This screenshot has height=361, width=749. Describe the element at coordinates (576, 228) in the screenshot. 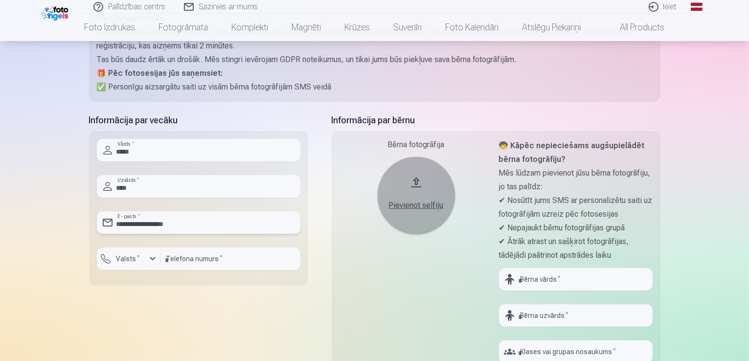

I see `p: ✔ Nepajaukt bērnu fotogrāfijas grupā` at that location.